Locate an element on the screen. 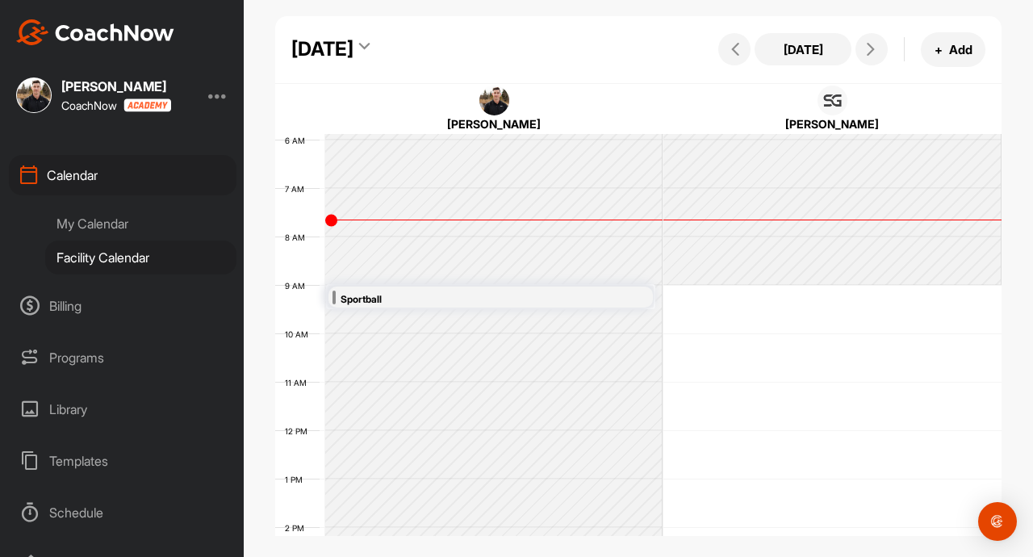 This screenshot has height=557, width=1033. div: Sportball is located at coordinates (467, 299).